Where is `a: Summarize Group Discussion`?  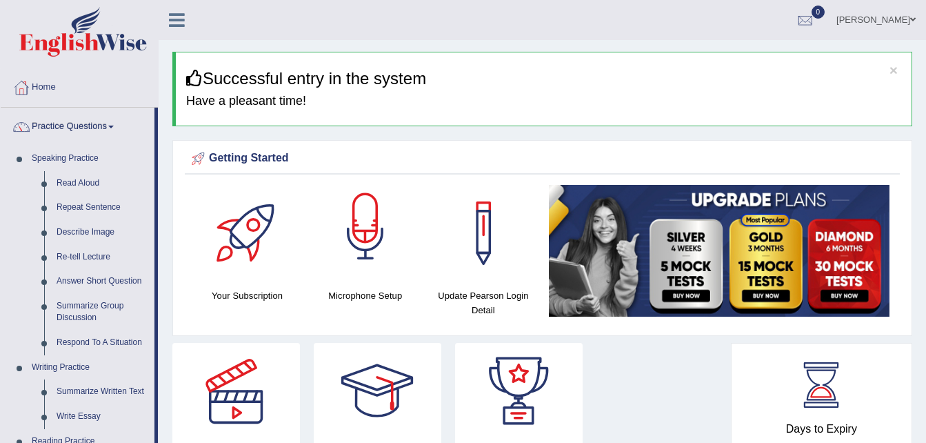 a: Summarize Group Discussion is located at coordinates (102, 312).